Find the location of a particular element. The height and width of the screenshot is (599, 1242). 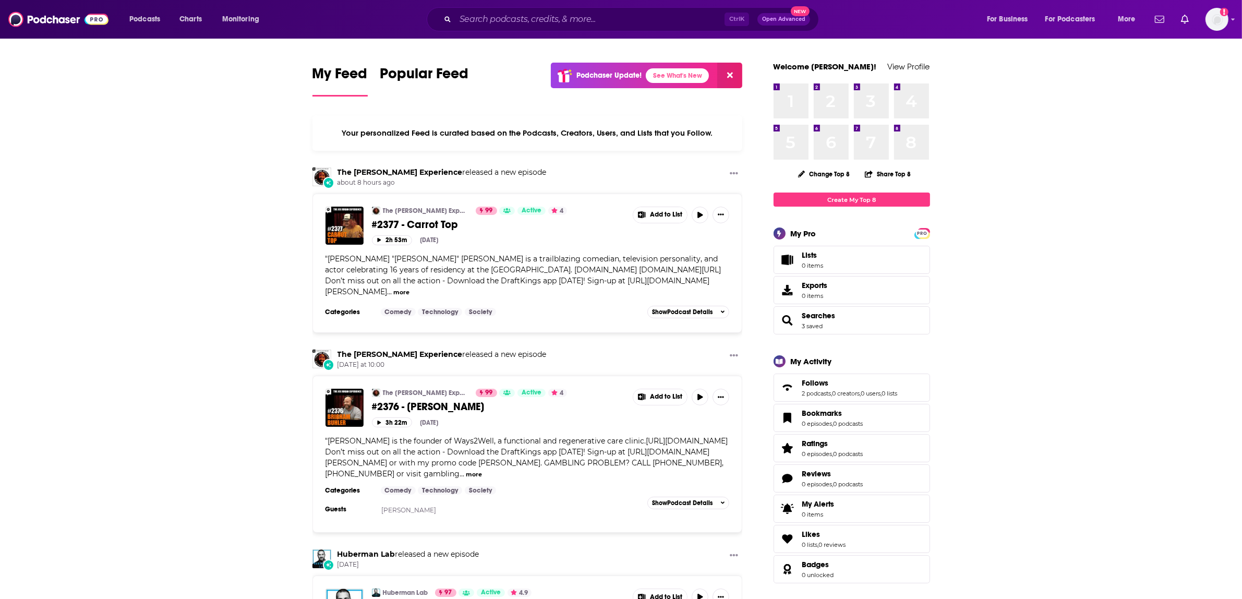

span: Monitoring is located at coordinates (240, 19).